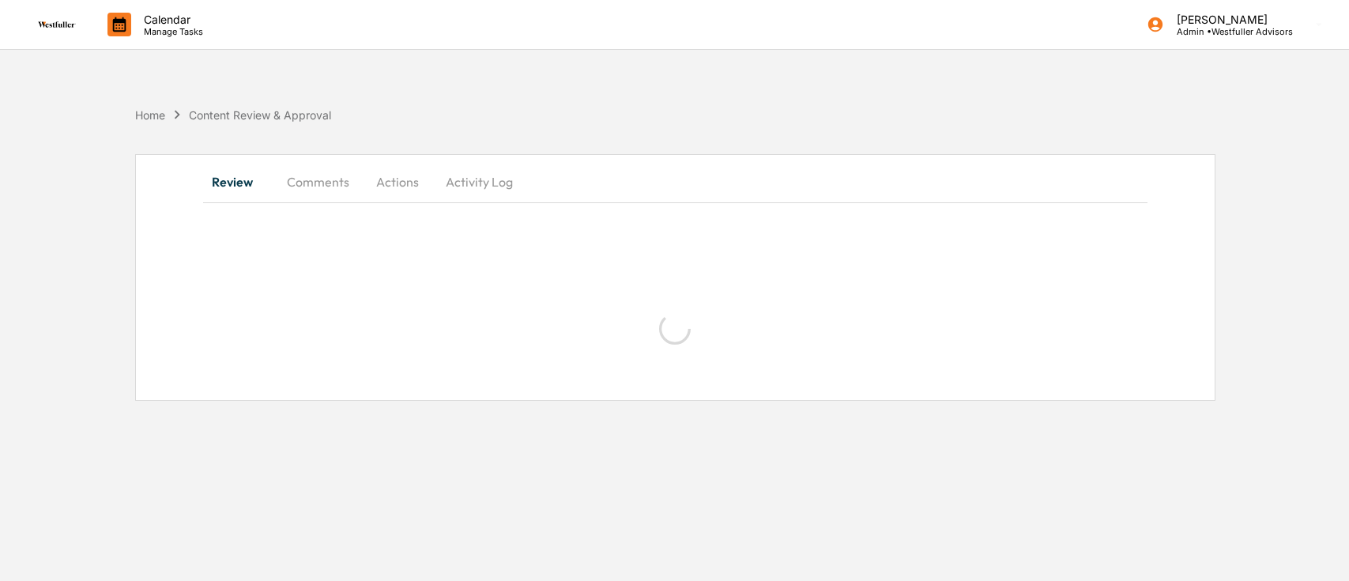  Describe the element at coordinates (675, 182) in the screenshot. I see `div: secondary tabs example` at that location.